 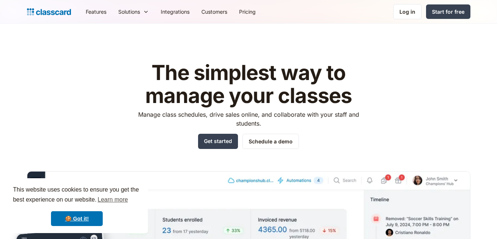 What do you see at coordinates (407, 11) in the screenshot?
I see `div: Log in` at bounding box center [407, 11].